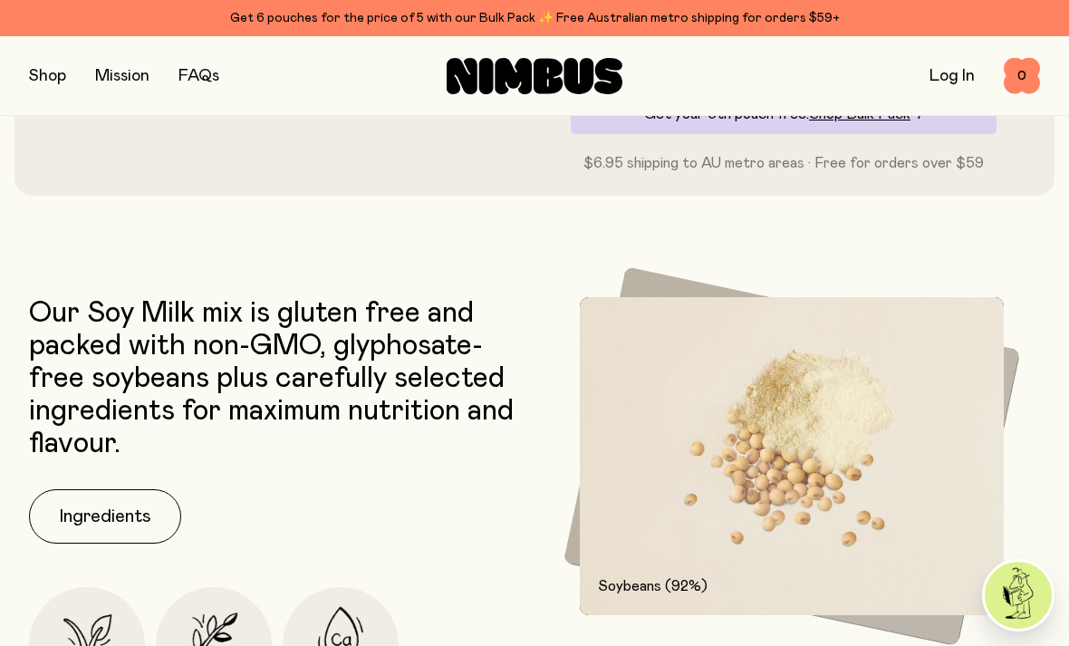  I want to click on button: Ingredients, so click(105, 517).